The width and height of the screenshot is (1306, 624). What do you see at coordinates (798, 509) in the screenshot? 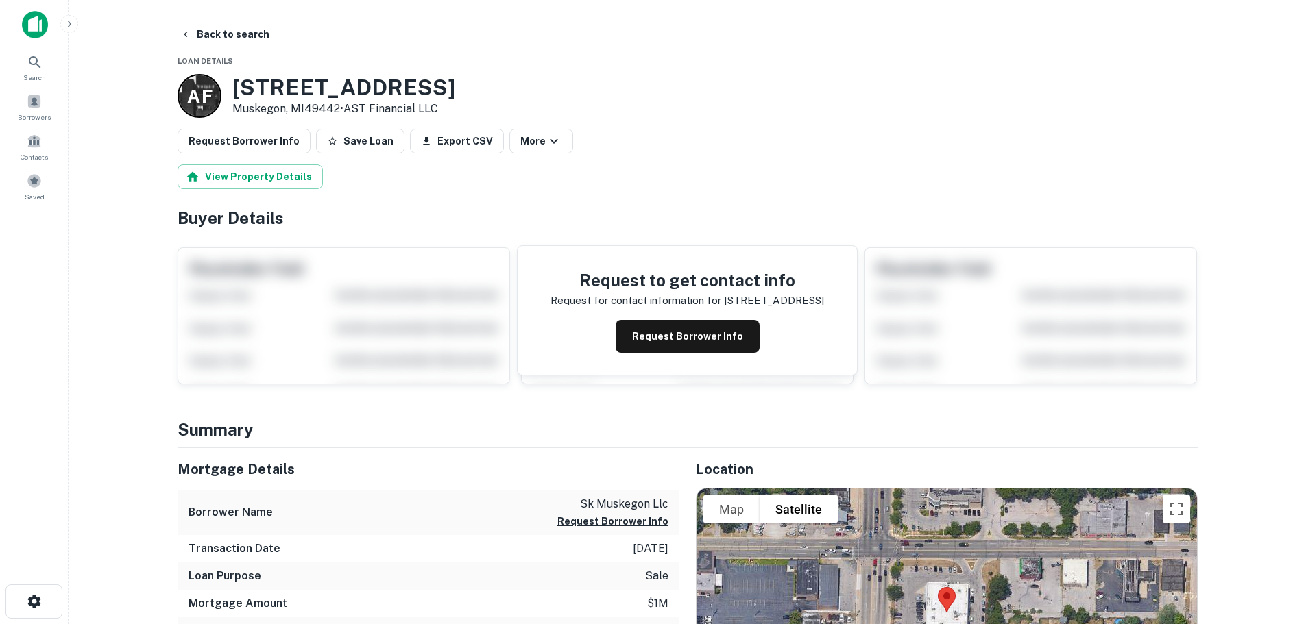
I see `button: Show satellite imagery` at bounding box center [798, 509].